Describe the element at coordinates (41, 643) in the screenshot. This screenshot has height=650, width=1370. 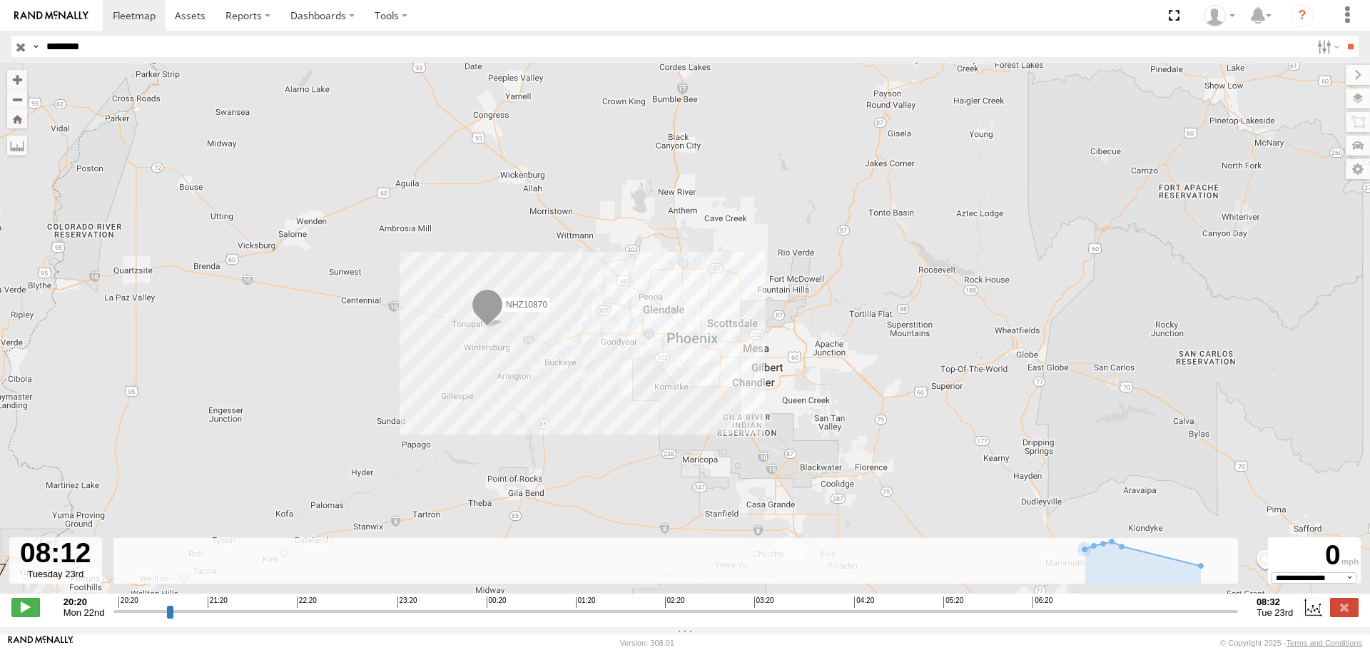
I see `a: Visit our Website` at that location.